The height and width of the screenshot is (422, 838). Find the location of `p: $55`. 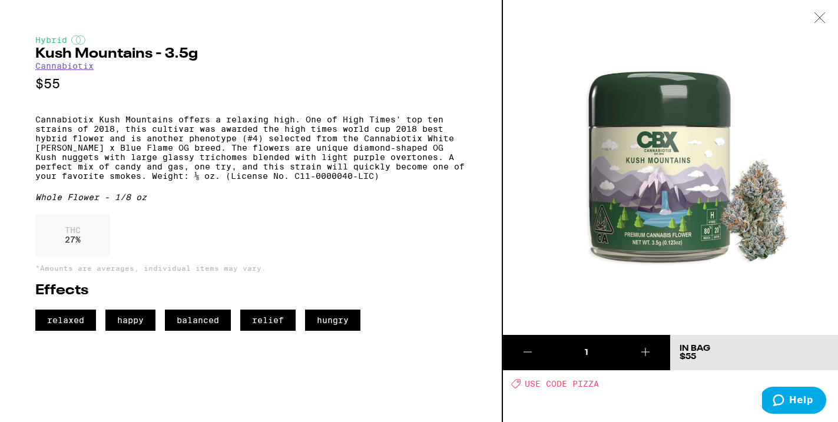

p: $55 is located at coordinates (251, 84).